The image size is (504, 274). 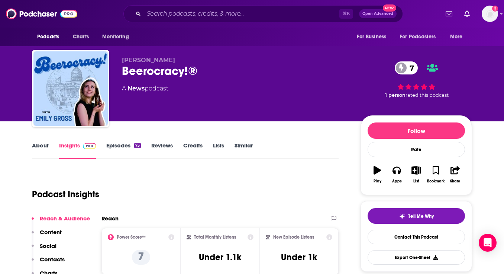 I want to click on img: User Profile, so click(x=490, y=14).